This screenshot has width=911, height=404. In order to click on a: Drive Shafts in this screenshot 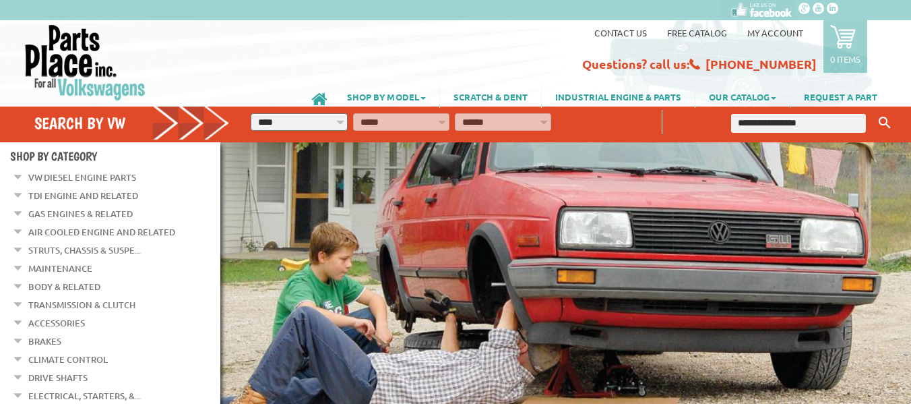, I will do `click(58, 377)`.